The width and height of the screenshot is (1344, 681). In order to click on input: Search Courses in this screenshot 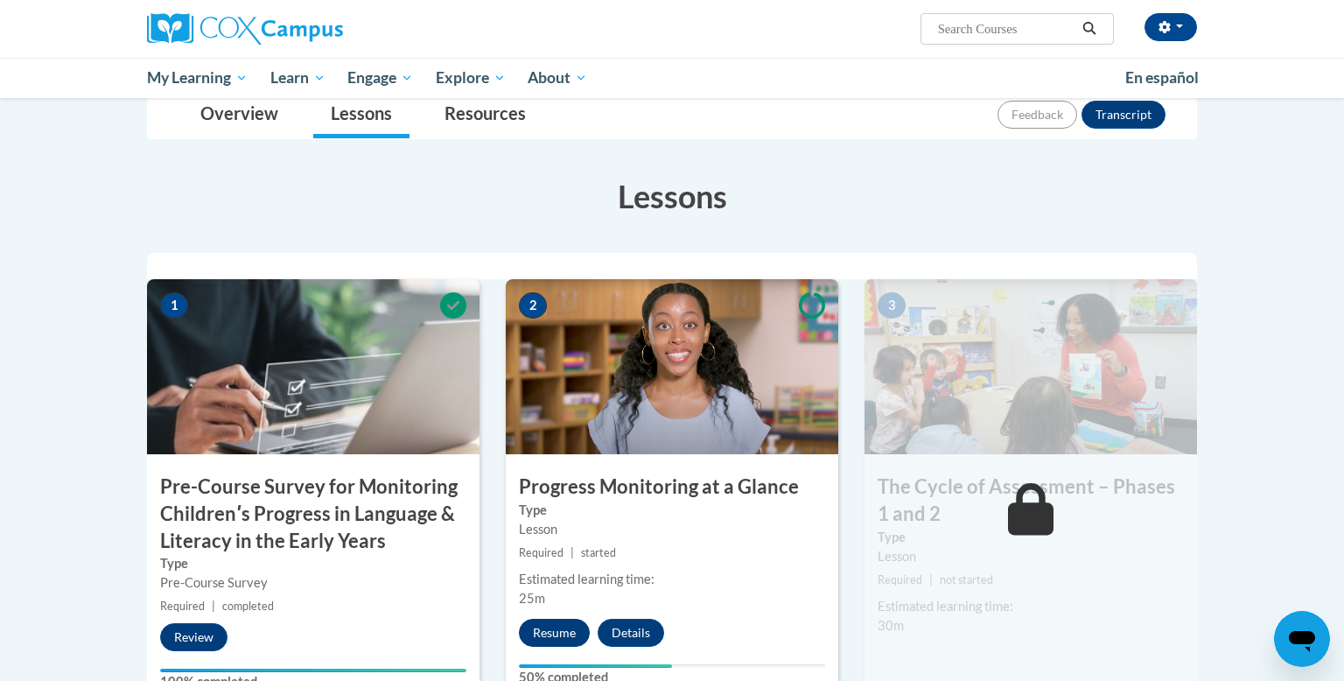, I will do `click(1006, 29)`.